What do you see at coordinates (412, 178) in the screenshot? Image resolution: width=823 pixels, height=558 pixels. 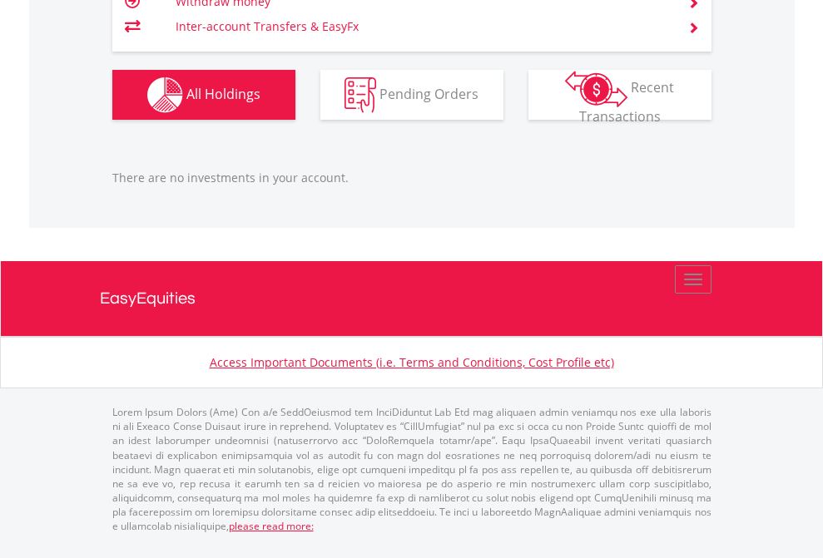 I see `p: There are no investments in your account.` at bounding box center [412, 178].